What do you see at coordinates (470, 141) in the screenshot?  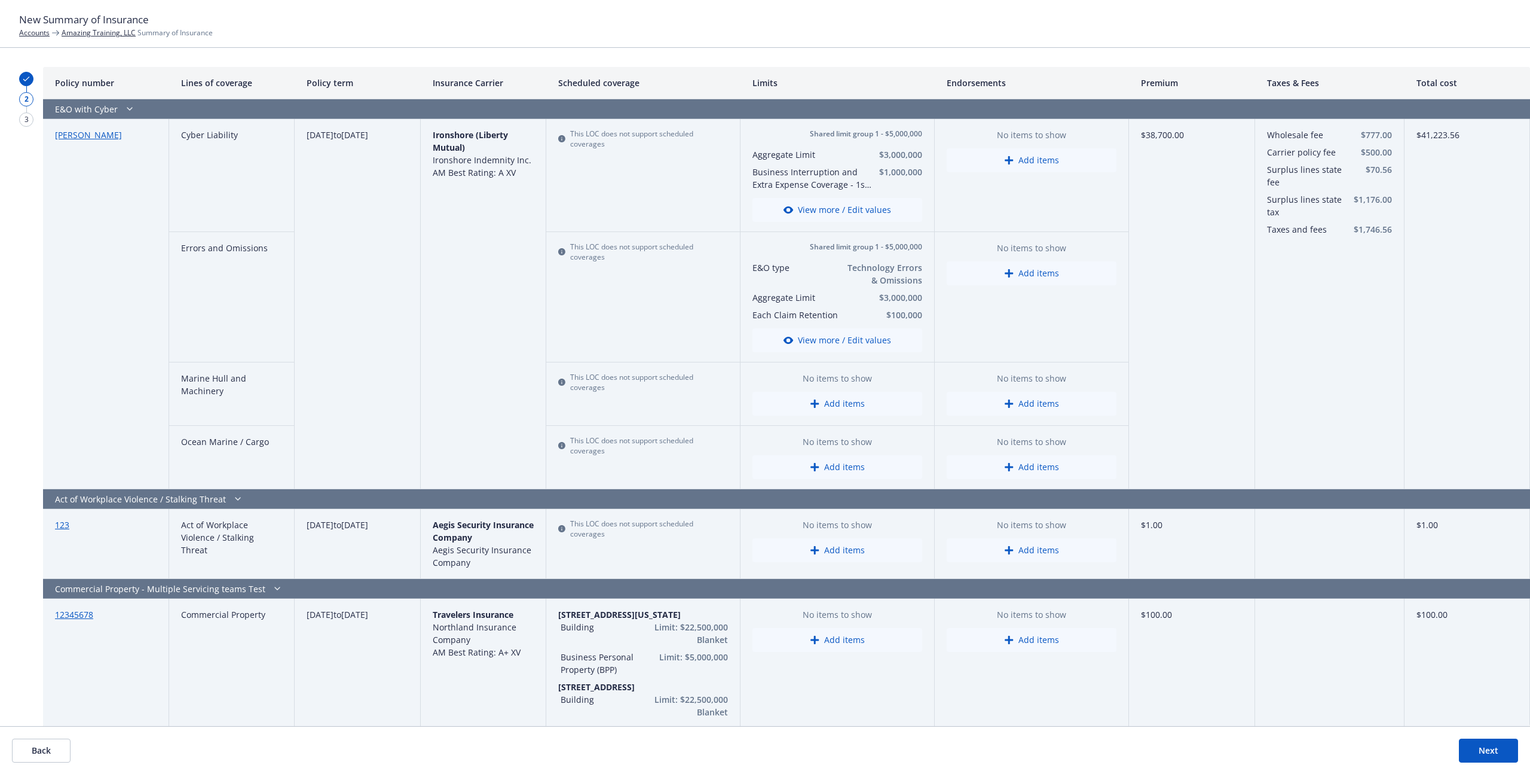 I see `span: Ironshore (Liberty Mutual)` at bounding box center [470, 141].